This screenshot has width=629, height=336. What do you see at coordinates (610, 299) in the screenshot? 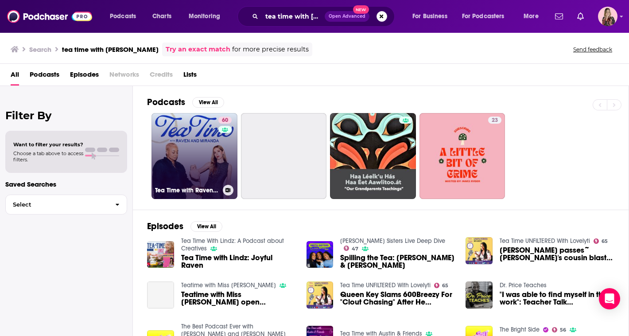
I see `div: Open Intercom Messenger` at bounding box center [610, 299].